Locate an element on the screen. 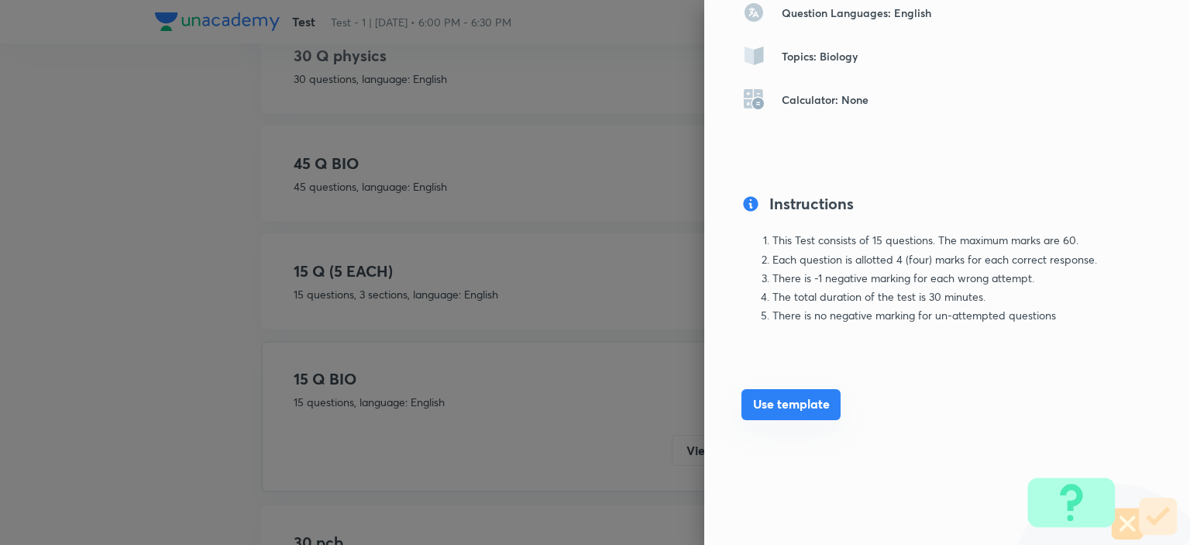 The height and width of the screenshot is (545, 1190). img: Topics: Biology is located at coordinates (754, 56).